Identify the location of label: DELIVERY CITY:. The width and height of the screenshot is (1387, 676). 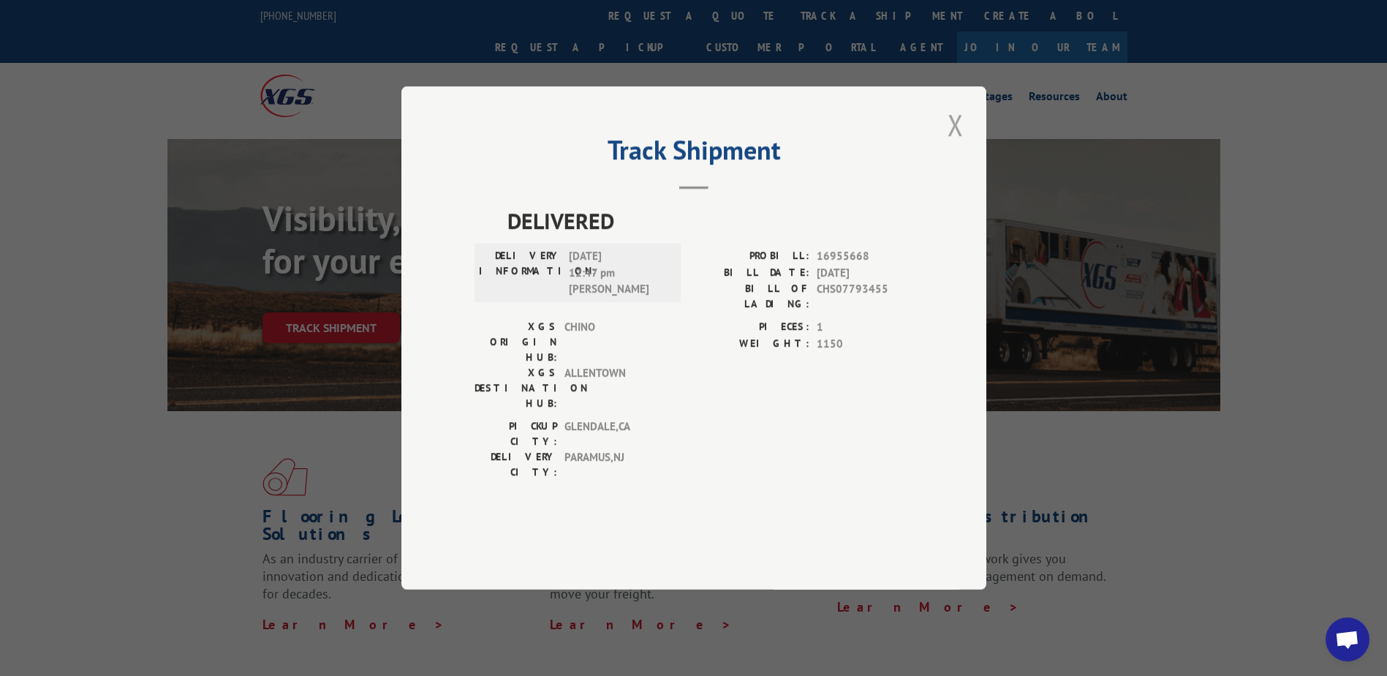
(516, 464).